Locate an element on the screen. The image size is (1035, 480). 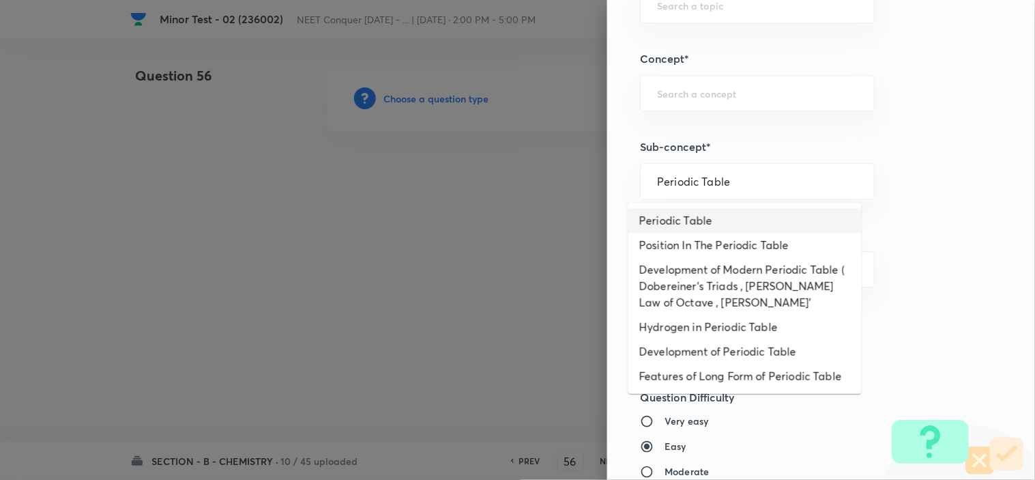
input: Search a sub-concept is located at coordinates (757, 181).